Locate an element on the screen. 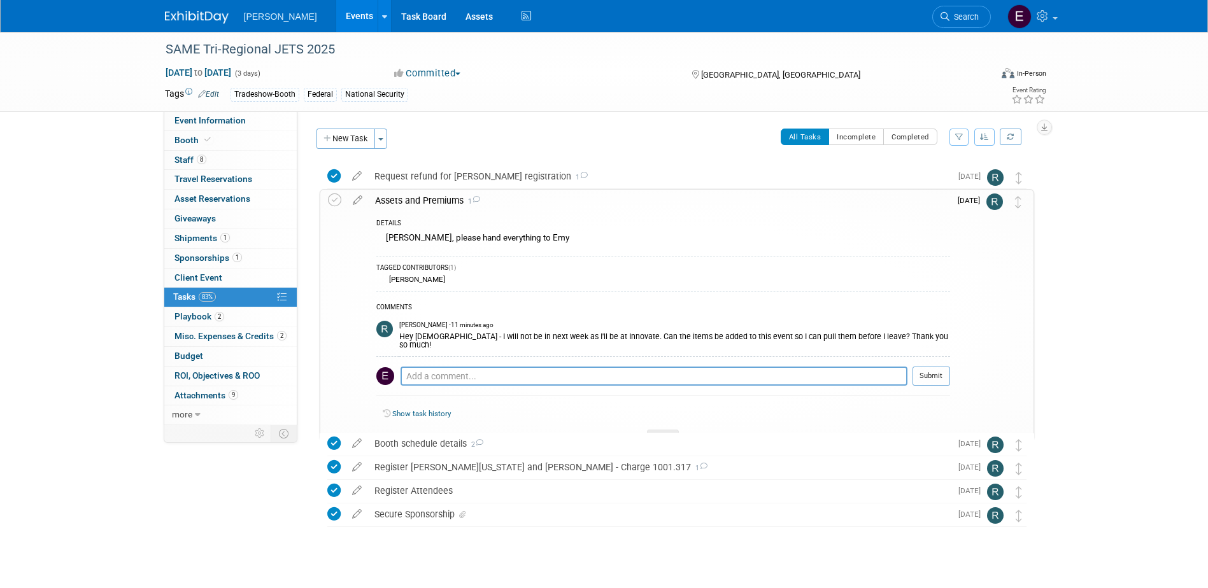  td: Toggle Event Tabs is located at coordinates (283, 434).